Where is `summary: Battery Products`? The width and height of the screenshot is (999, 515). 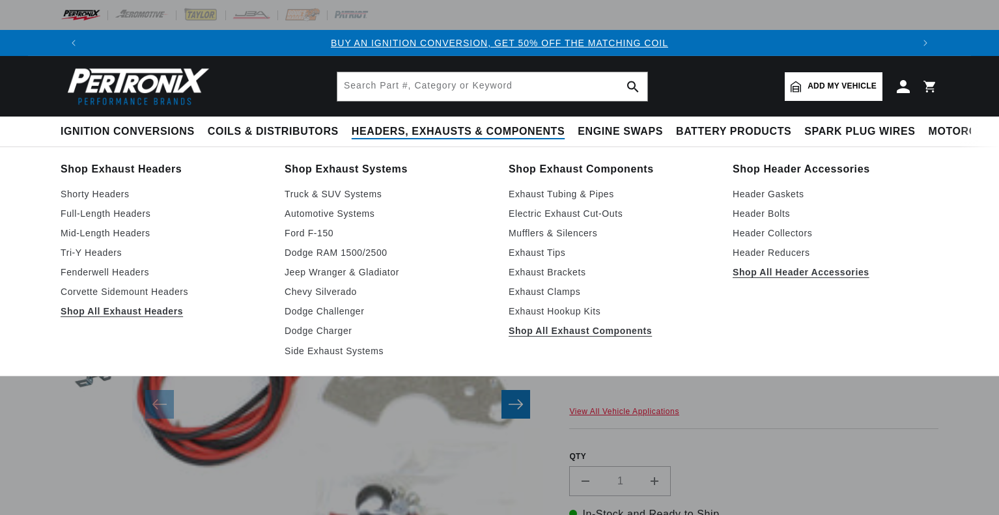
summary: Battery Products is located at coordinates (734, 132).